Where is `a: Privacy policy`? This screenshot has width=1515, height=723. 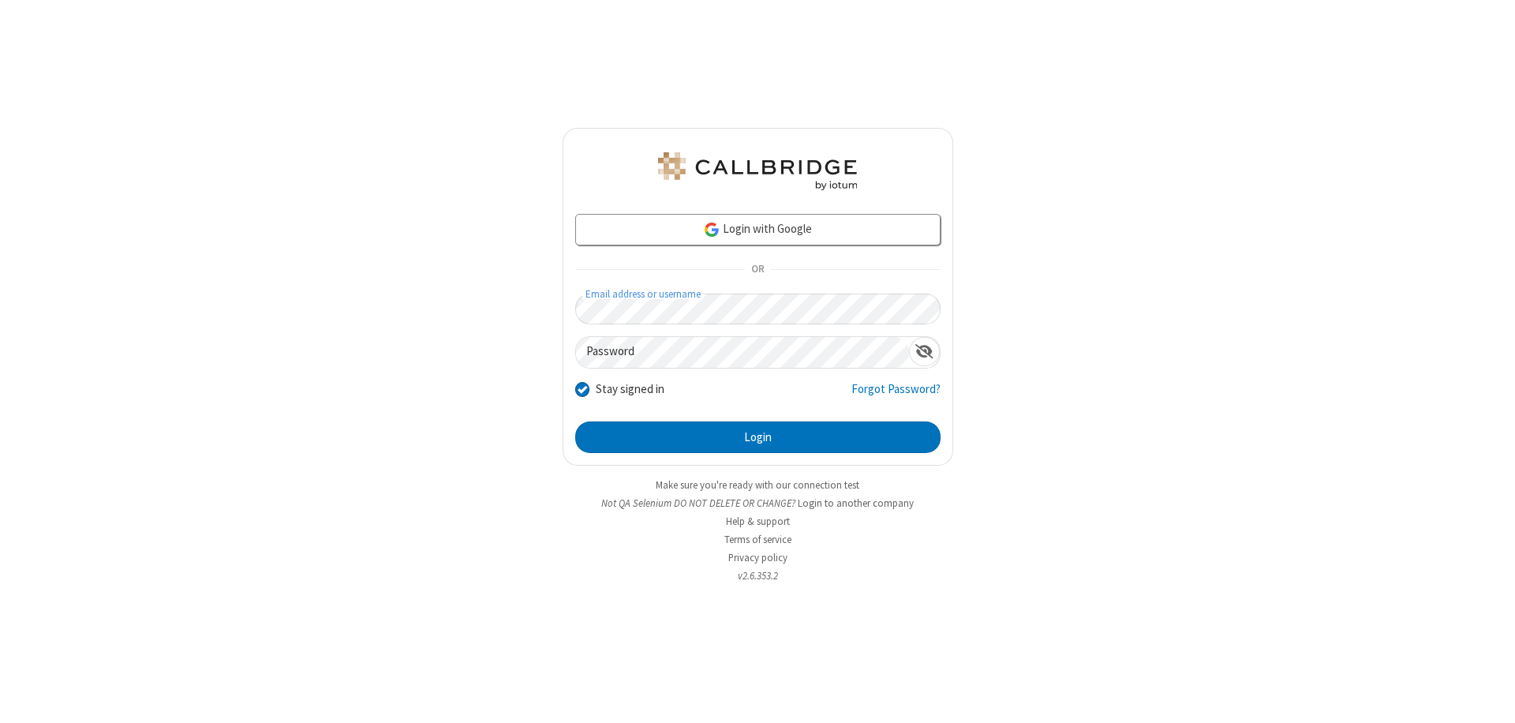
a: Privacy policy is located at coordinates (757, 557).